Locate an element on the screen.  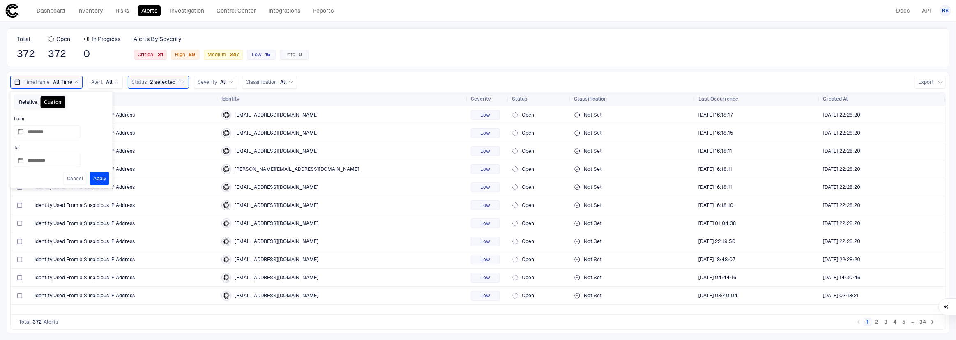
button: Status2 selected is located at coordinates (158, 82).